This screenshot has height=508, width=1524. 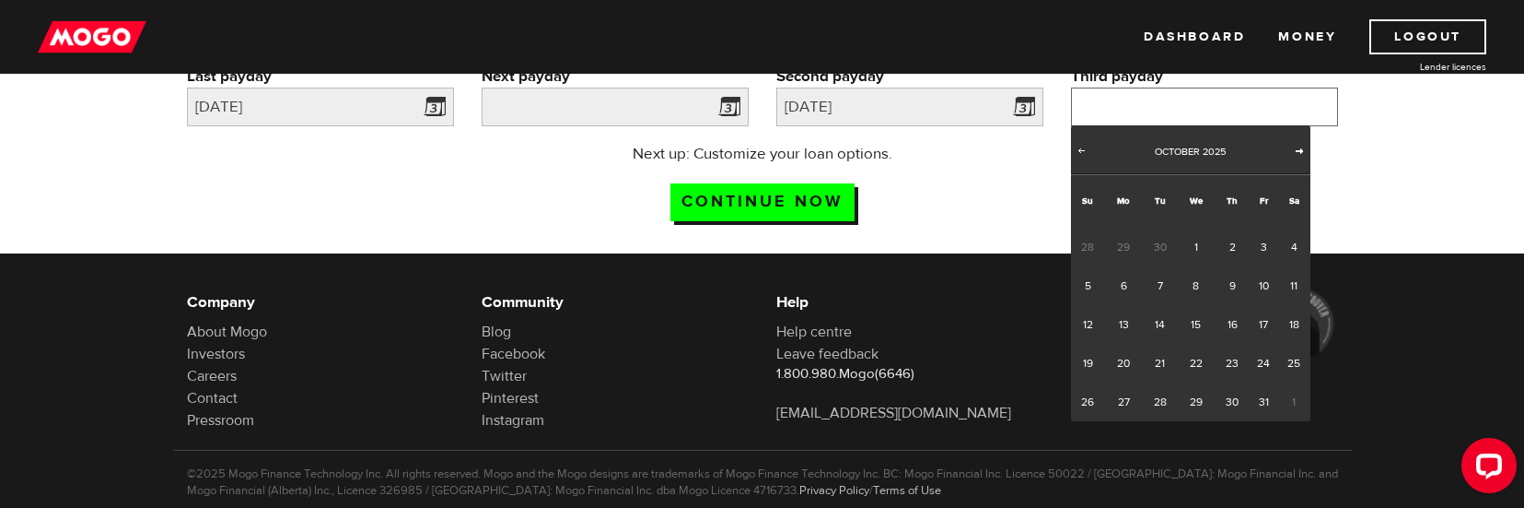 I want to click on span: Thursday, so click(x=1232, y=200).